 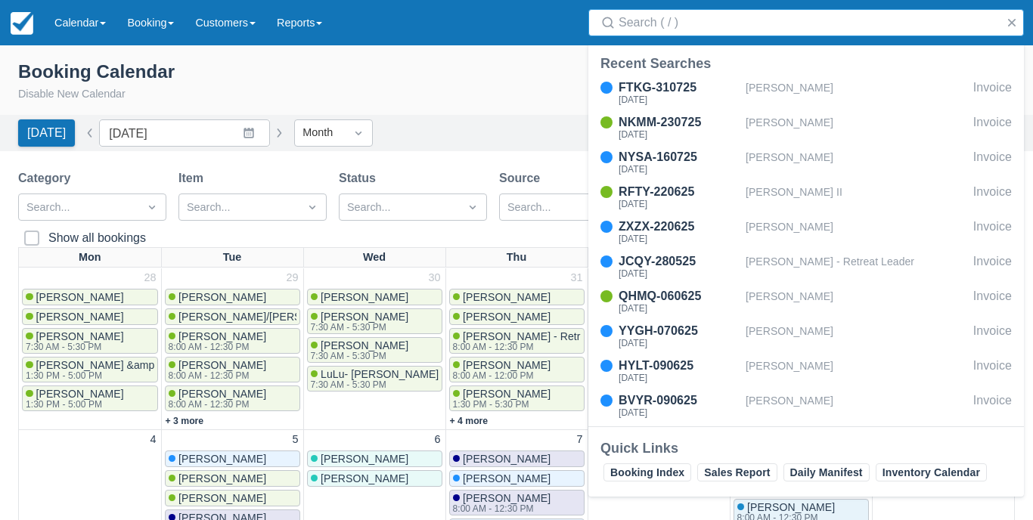 What do you see at coordinates (501, 405) in the screenshot?
I see `div: 1:30 PM - 5:30 PM` at bounding box center [501, 405].